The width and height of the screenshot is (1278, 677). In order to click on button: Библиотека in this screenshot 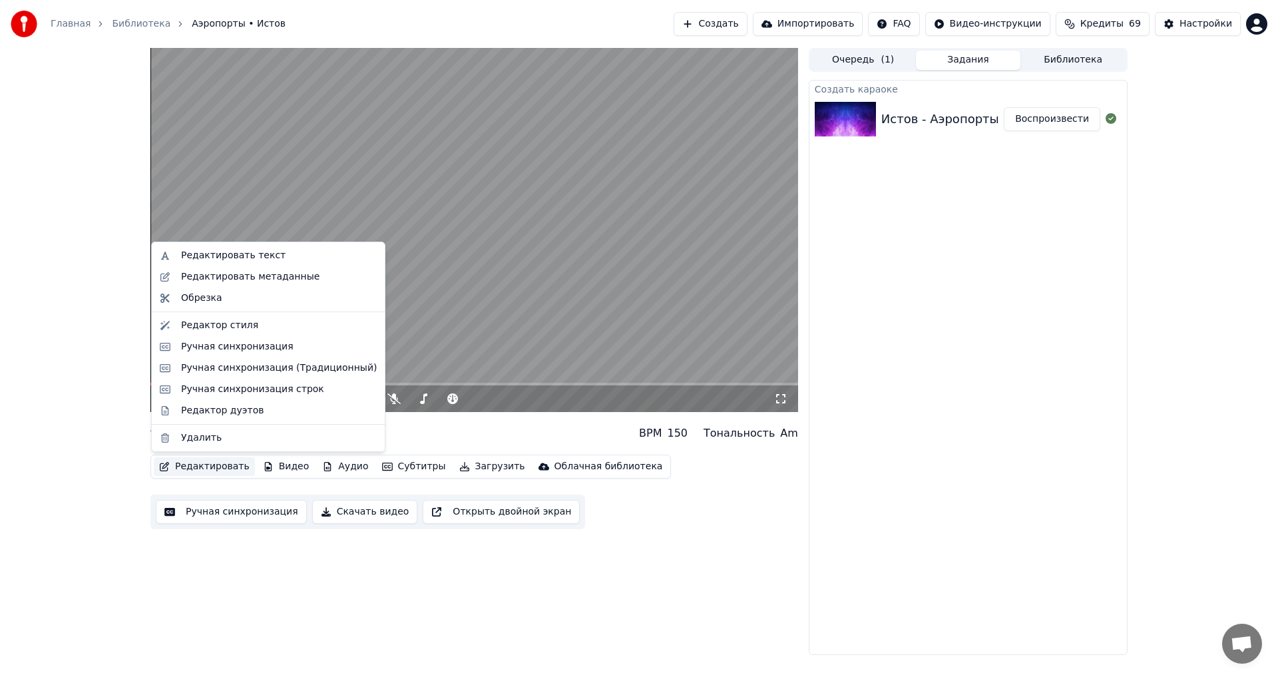, I will do `click(1073, 60)`.